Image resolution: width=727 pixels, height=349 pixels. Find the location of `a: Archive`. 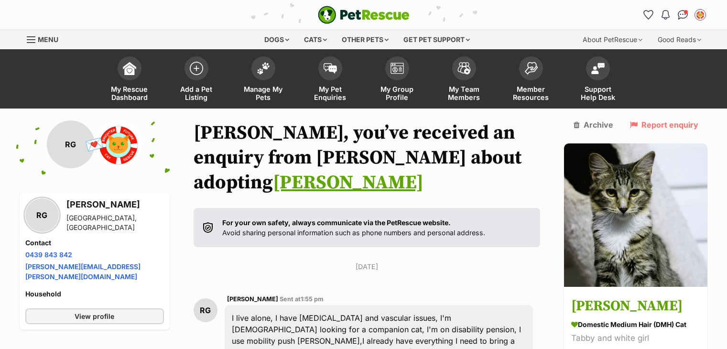

a: Archive is located at coordinates (593, 125).